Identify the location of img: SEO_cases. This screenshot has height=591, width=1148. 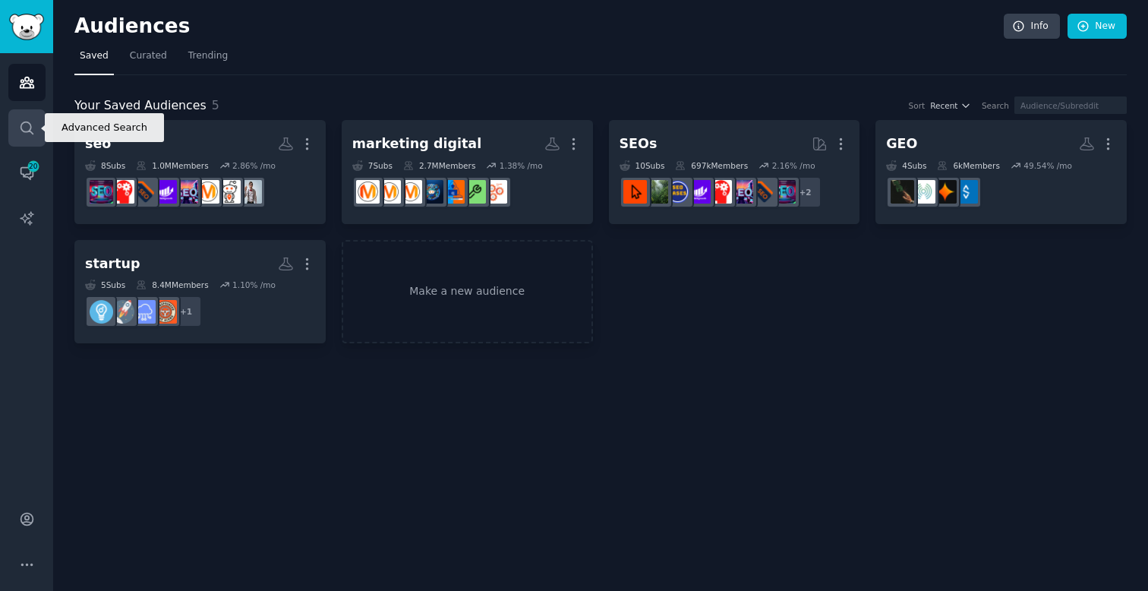
(677, 191).